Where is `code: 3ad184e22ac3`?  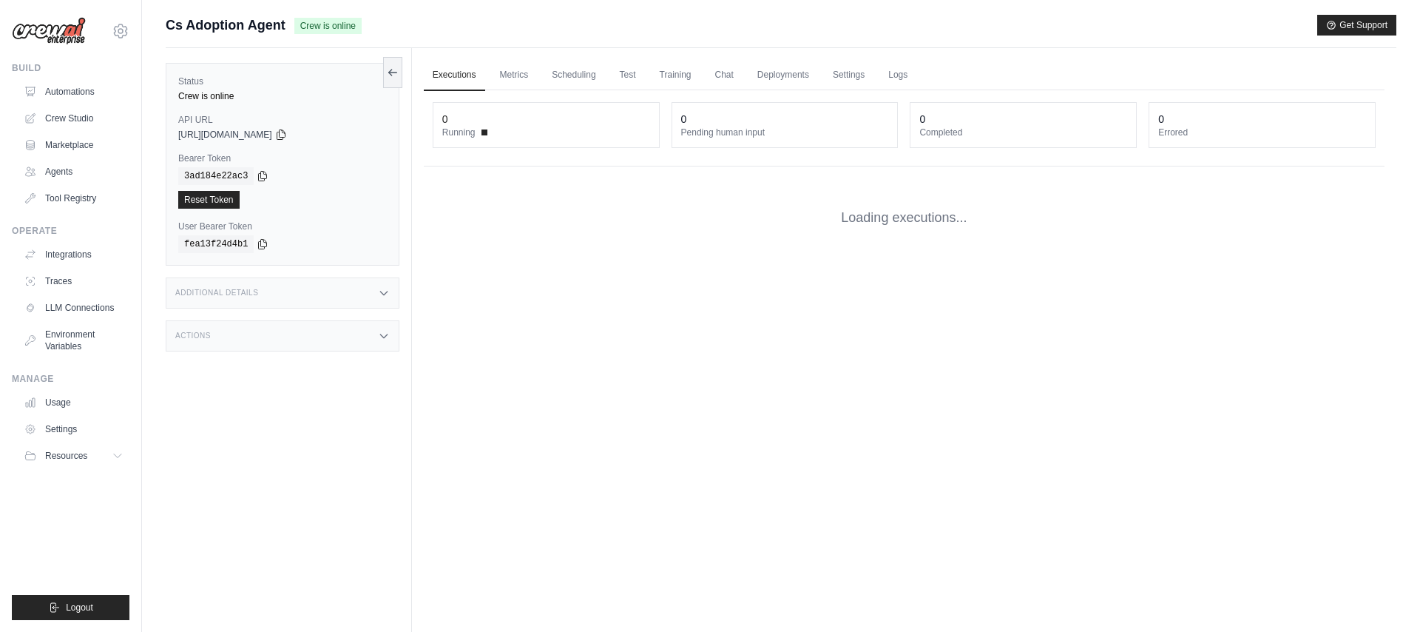
code: 3ad184e22ac3 is located at coordinates (216, 176).